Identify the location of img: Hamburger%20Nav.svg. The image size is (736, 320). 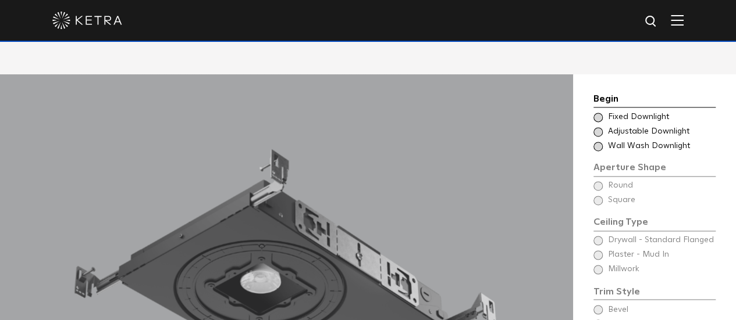
(677, 20).